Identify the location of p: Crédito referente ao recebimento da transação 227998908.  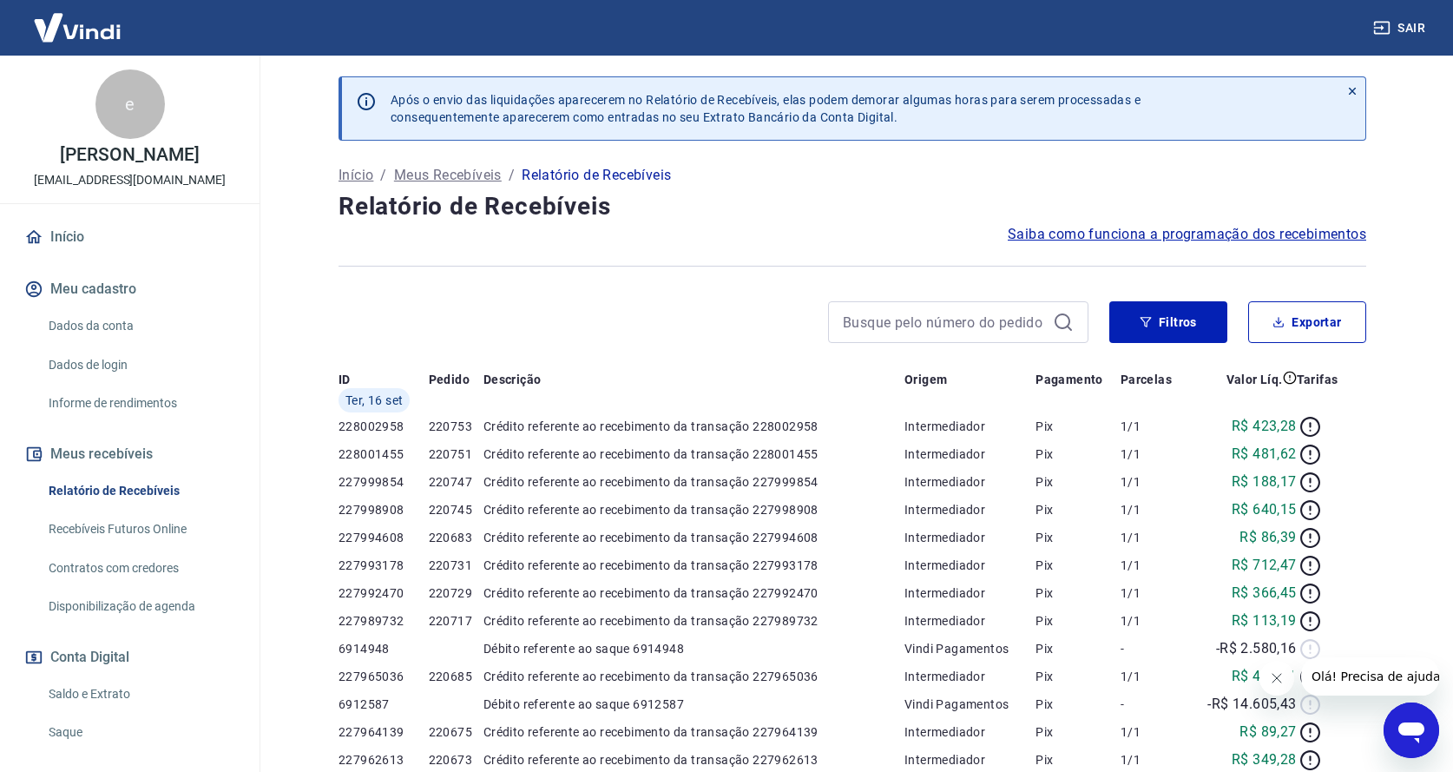
(694, 510).